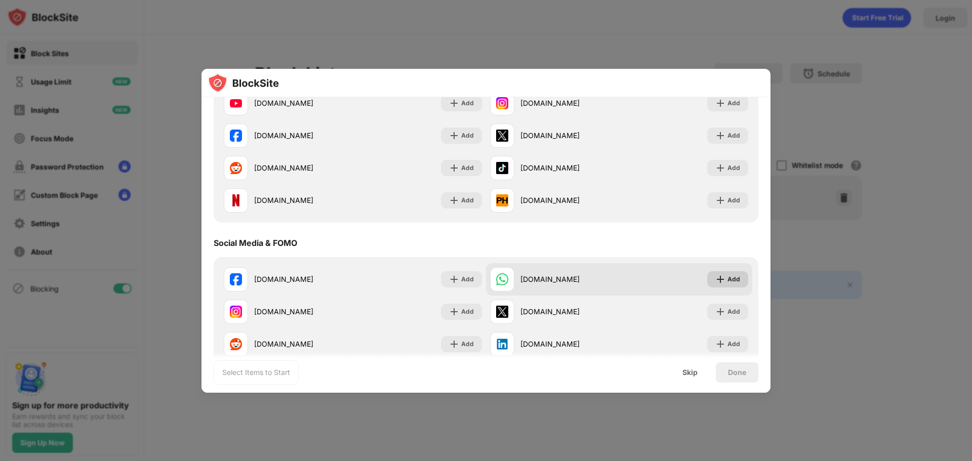 The height and width of the screenshot is (461, 972). I want to click on img: logo-blocksite.svg, so click(243, 83).